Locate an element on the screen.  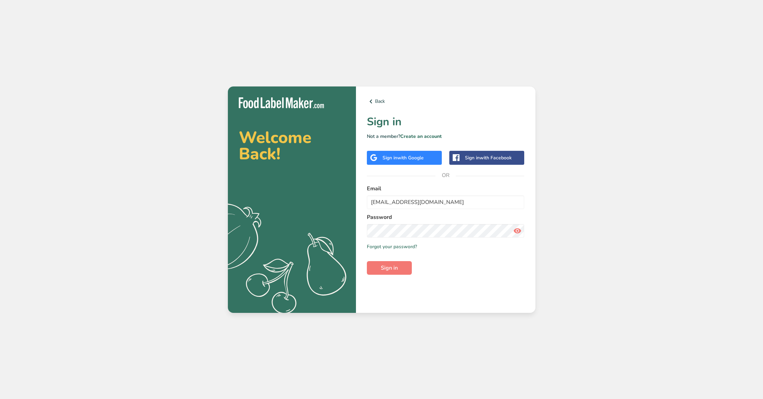
label: Password is located at coordinates (445, 217).